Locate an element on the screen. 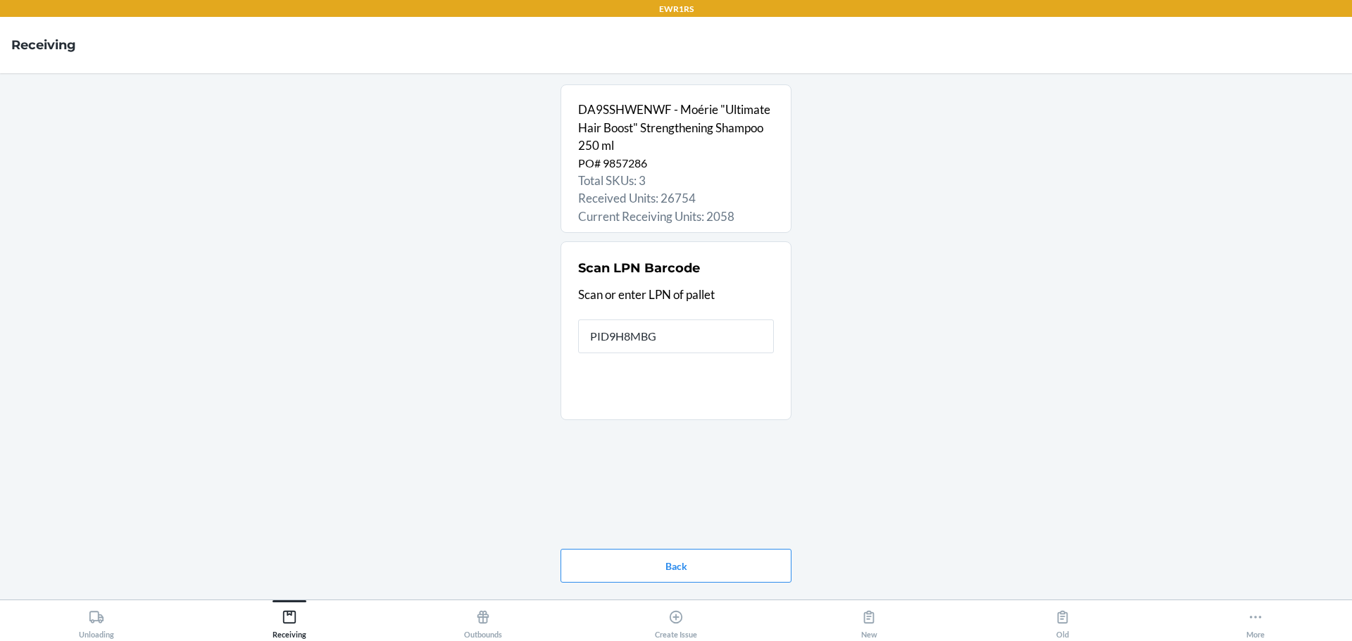 The width and height of the screenshot is (1352, 641). button: Create Issue is located at coordinates (676, 619).